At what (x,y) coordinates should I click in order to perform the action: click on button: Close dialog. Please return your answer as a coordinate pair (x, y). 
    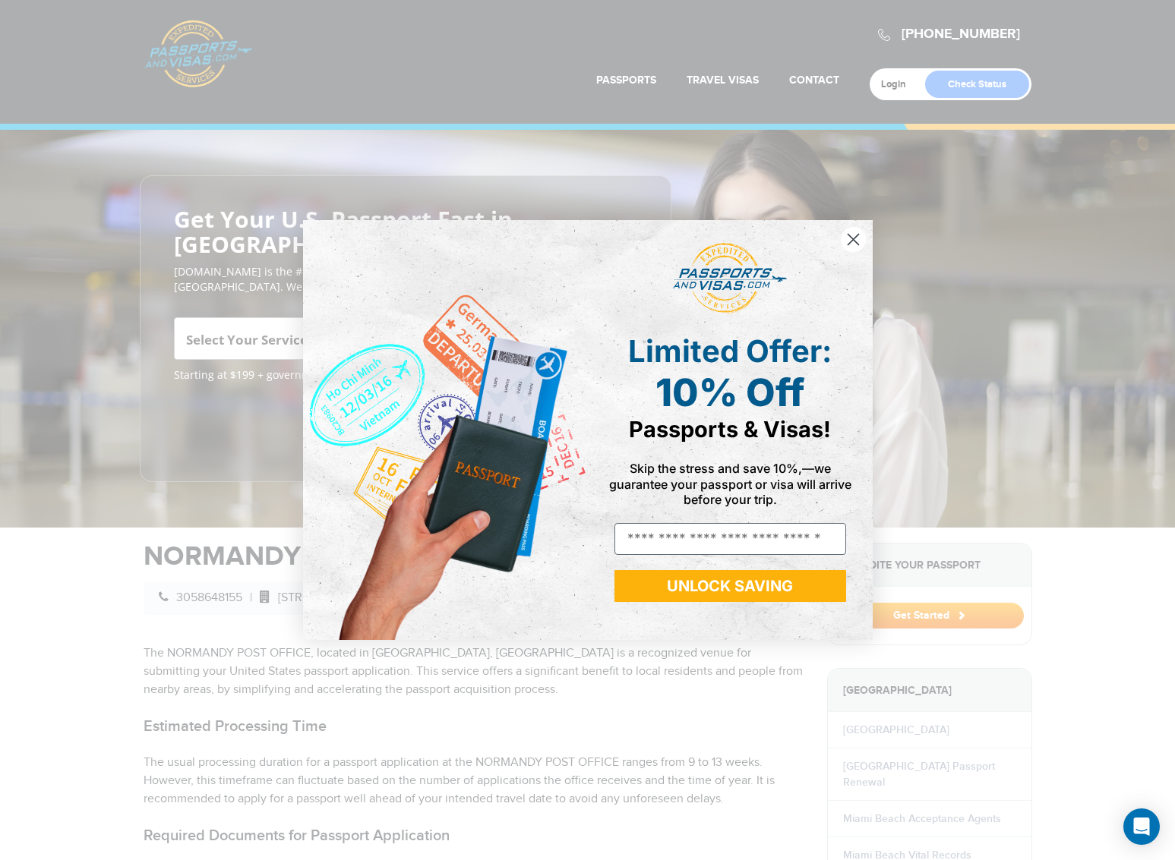
    Looking at the image, I should click on (853, 239).